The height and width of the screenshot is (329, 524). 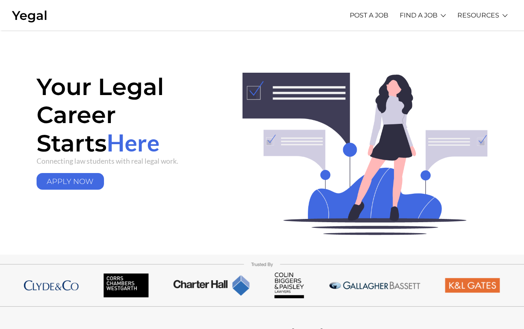 What do you see at coordinates (127, 161) in the screenshot?
I see `p: Connecting law students with real legal work.` at bounding box center [127, 161].